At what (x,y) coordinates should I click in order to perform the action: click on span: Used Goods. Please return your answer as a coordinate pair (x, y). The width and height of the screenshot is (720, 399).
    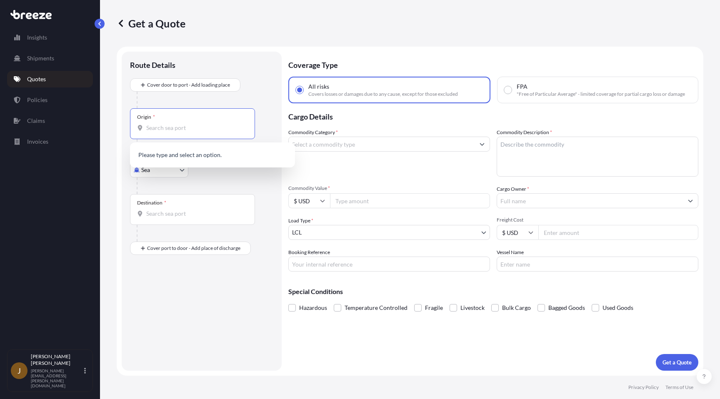
    Looking at the image, I should click on (618, 308).